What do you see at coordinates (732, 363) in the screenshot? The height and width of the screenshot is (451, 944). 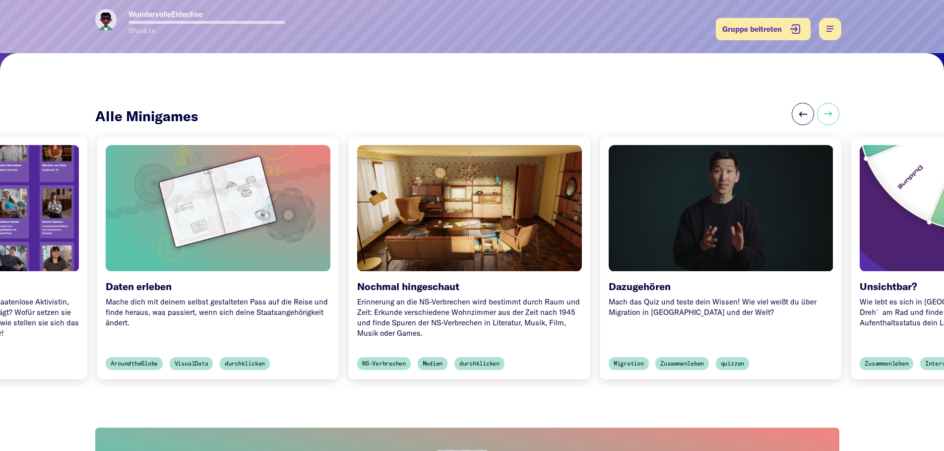 I see `span: quizzen` at bounding box center [732, 363].